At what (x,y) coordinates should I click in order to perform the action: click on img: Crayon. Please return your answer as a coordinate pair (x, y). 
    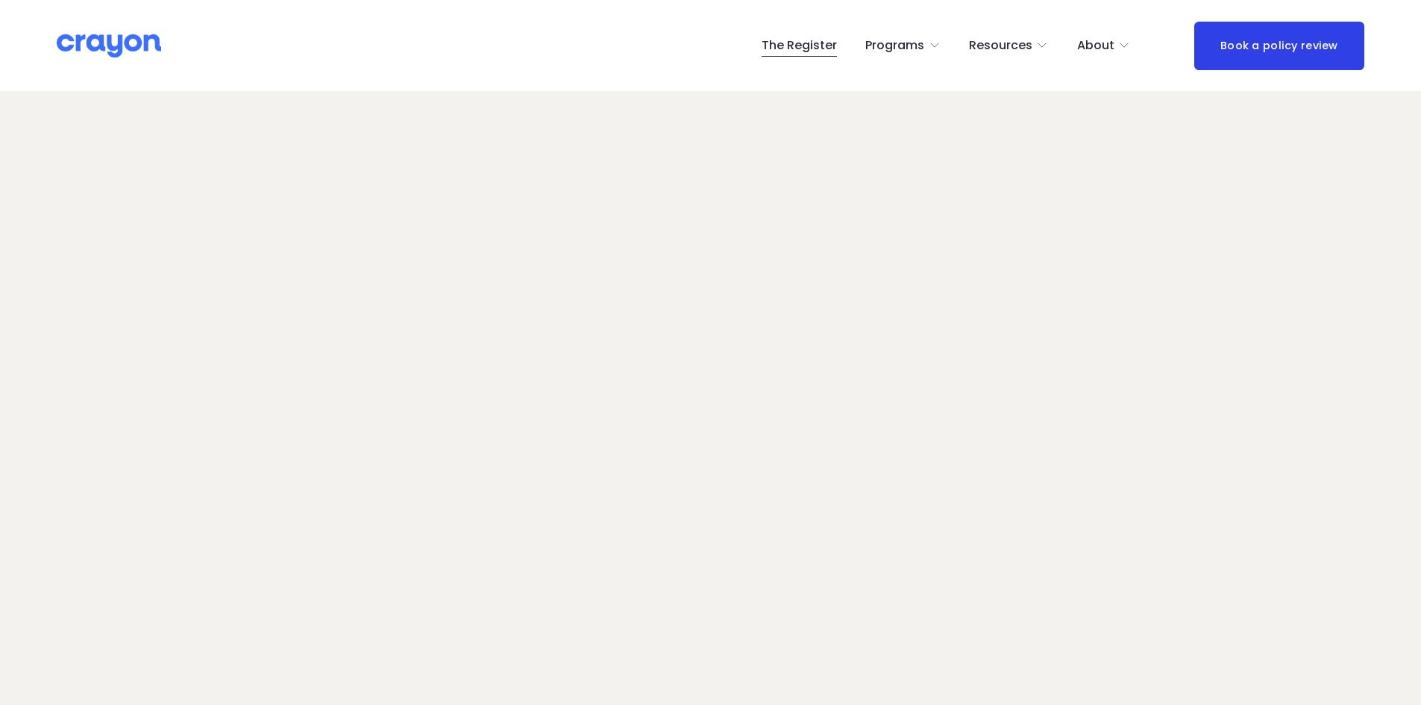
    Looking at the image, I should click on (109, 45).